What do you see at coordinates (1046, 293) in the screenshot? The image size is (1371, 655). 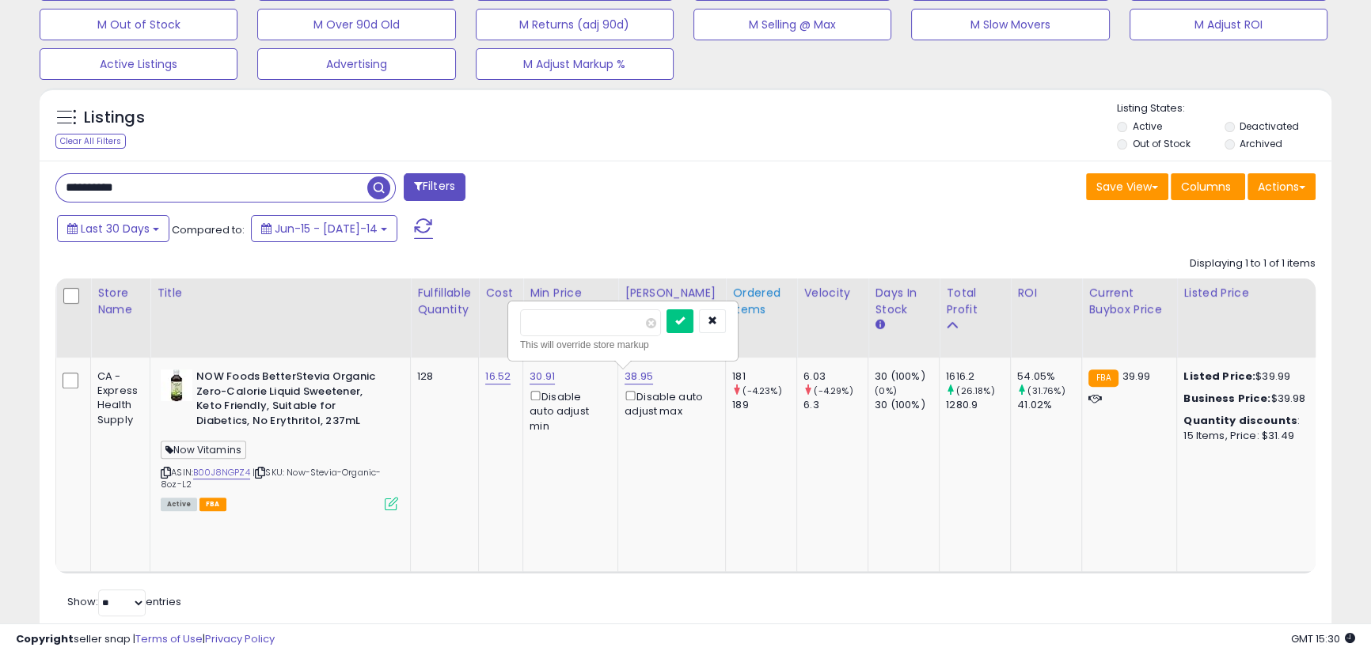 I see `div: ROI` at bounding box center [1046, 293].